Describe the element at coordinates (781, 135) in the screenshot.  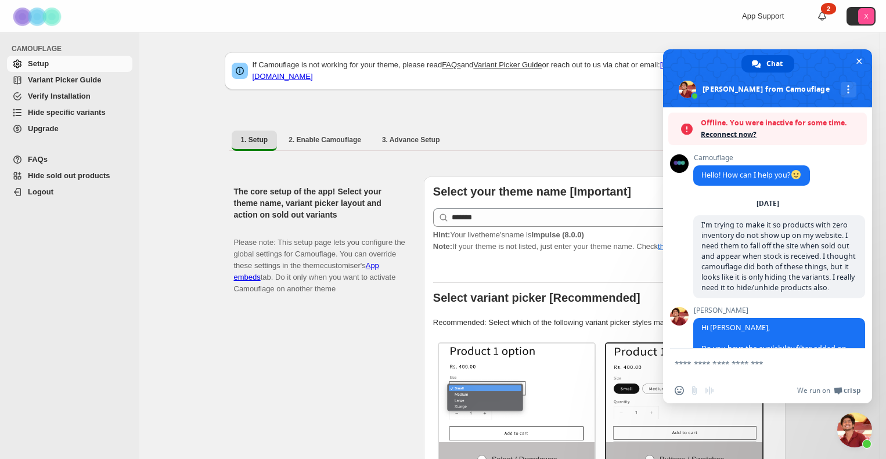
I see `span: Reconnect now?` at that location.